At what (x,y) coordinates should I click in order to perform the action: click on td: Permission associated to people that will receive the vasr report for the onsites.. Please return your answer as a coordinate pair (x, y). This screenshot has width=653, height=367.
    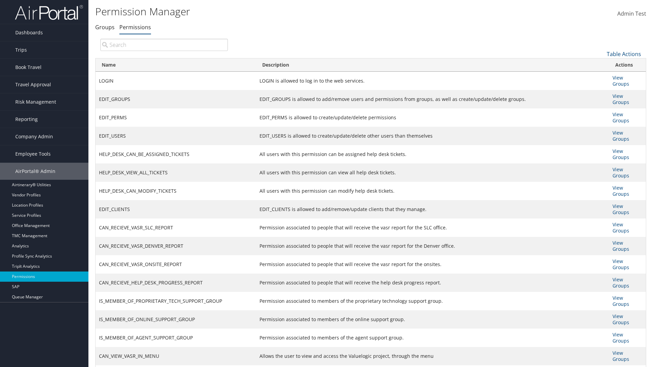
    Looking at the image, I should click on (433, 265).